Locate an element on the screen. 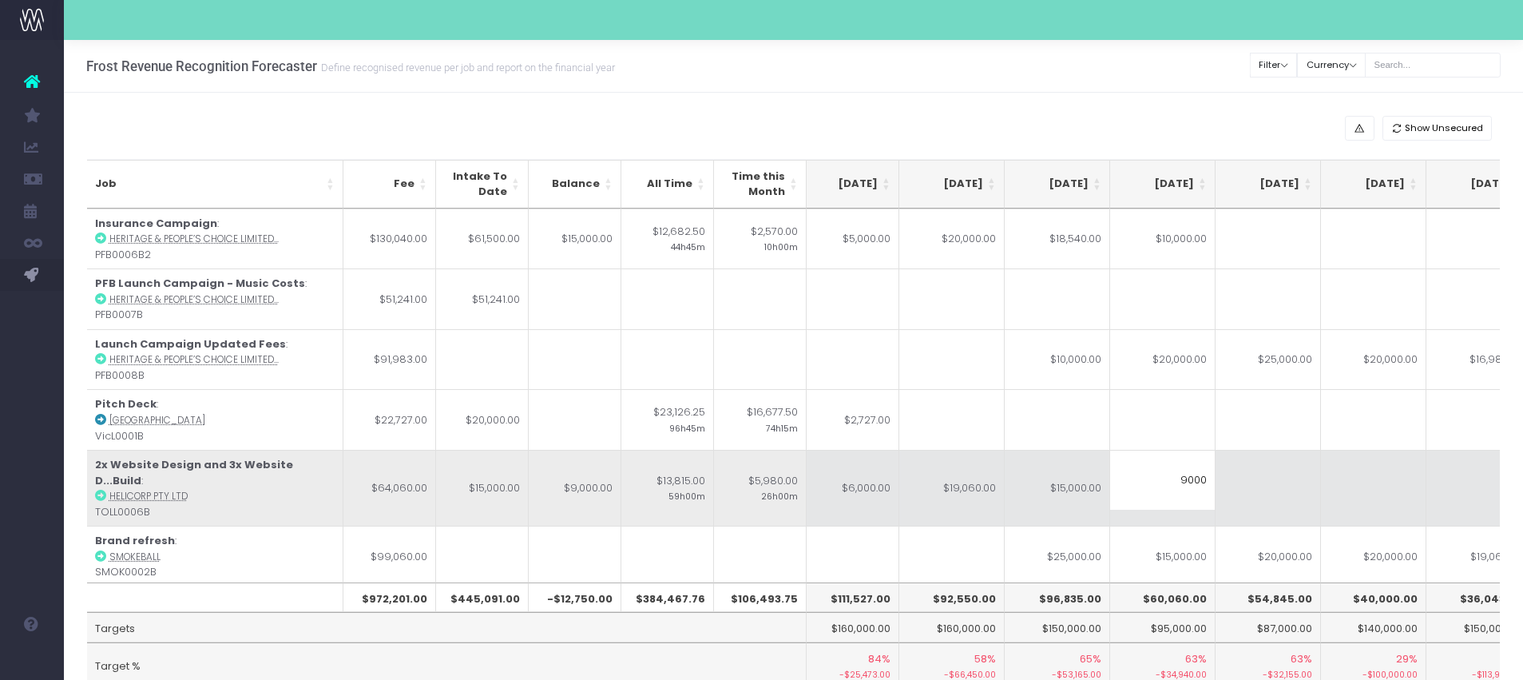  th: $445,091.00 is located at coordinates (482, 597).